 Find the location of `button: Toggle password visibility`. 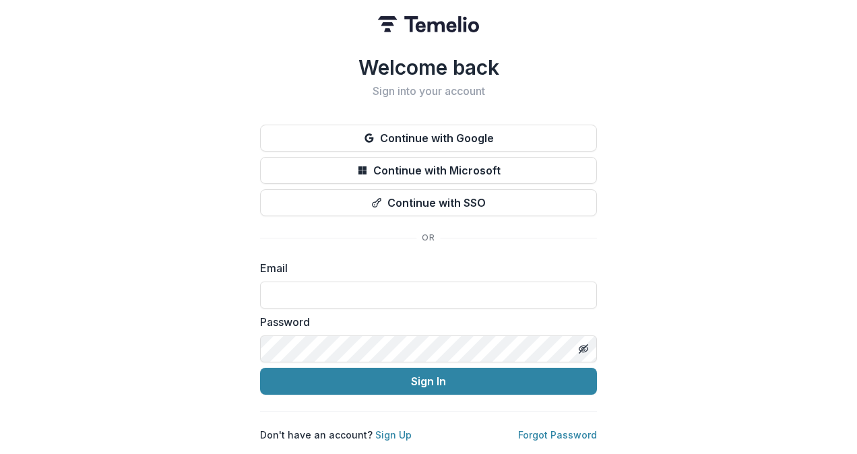

button: Toggle password visibility is located at coordinates (583, 349).